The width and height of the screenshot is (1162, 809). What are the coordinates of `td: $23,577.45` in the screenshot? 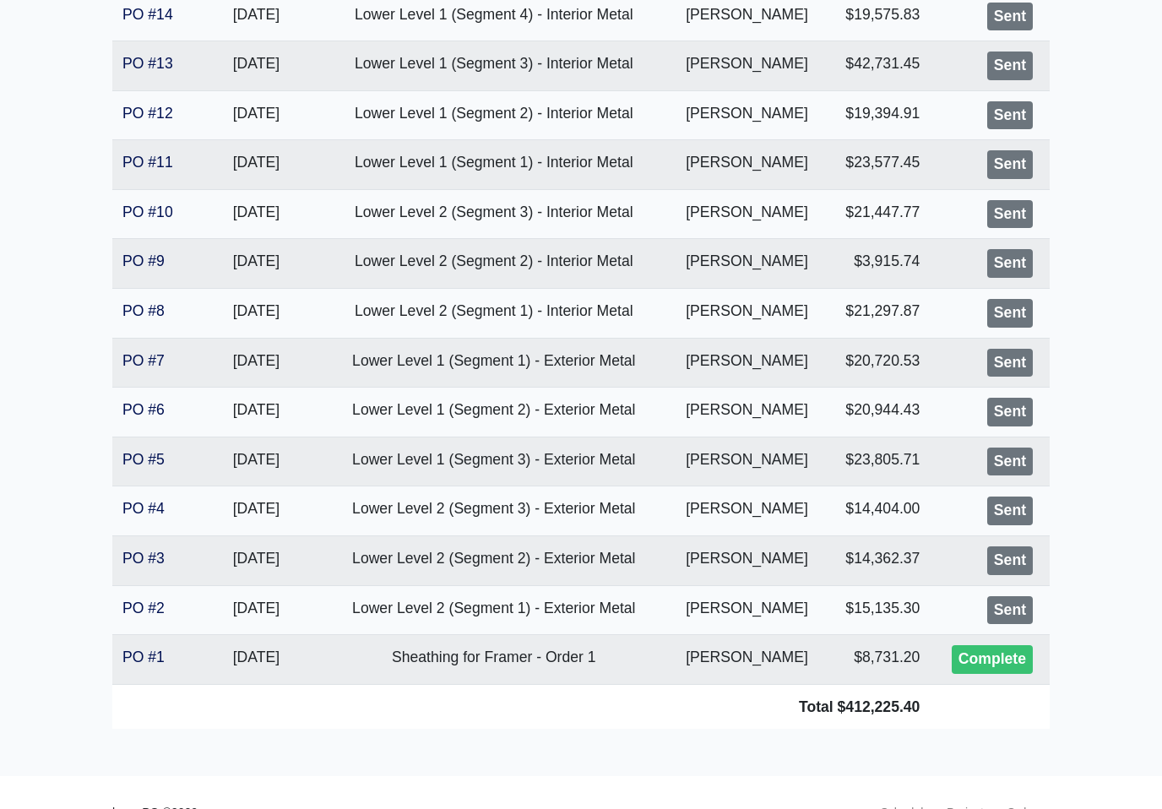 It's located at (878, 165).